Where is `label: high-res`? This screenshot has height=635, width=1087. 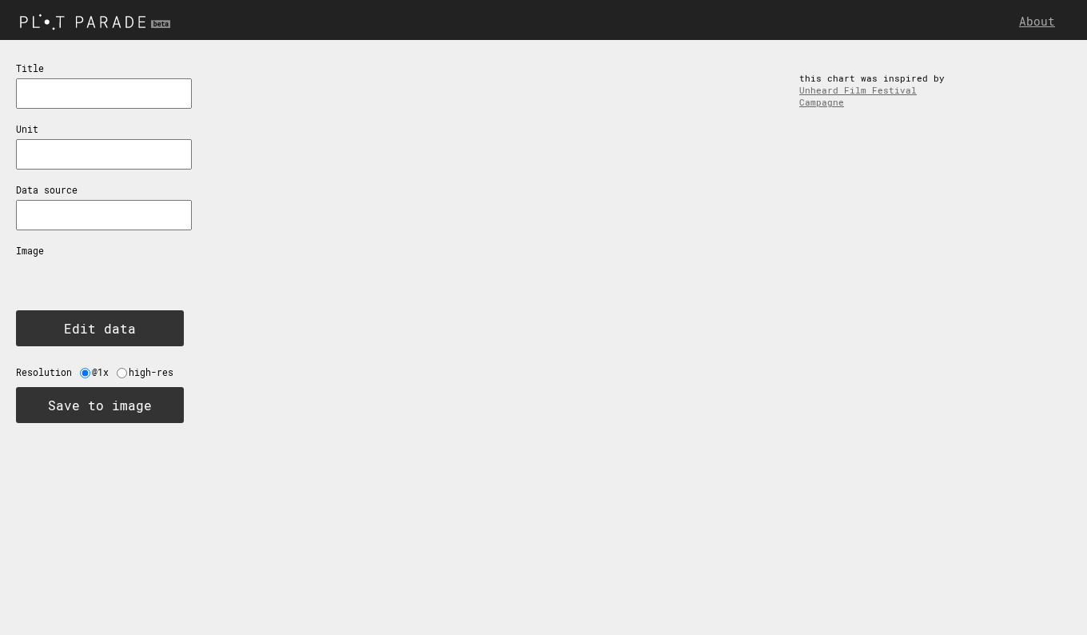 label: high-res is located at coordinates (155, 372).